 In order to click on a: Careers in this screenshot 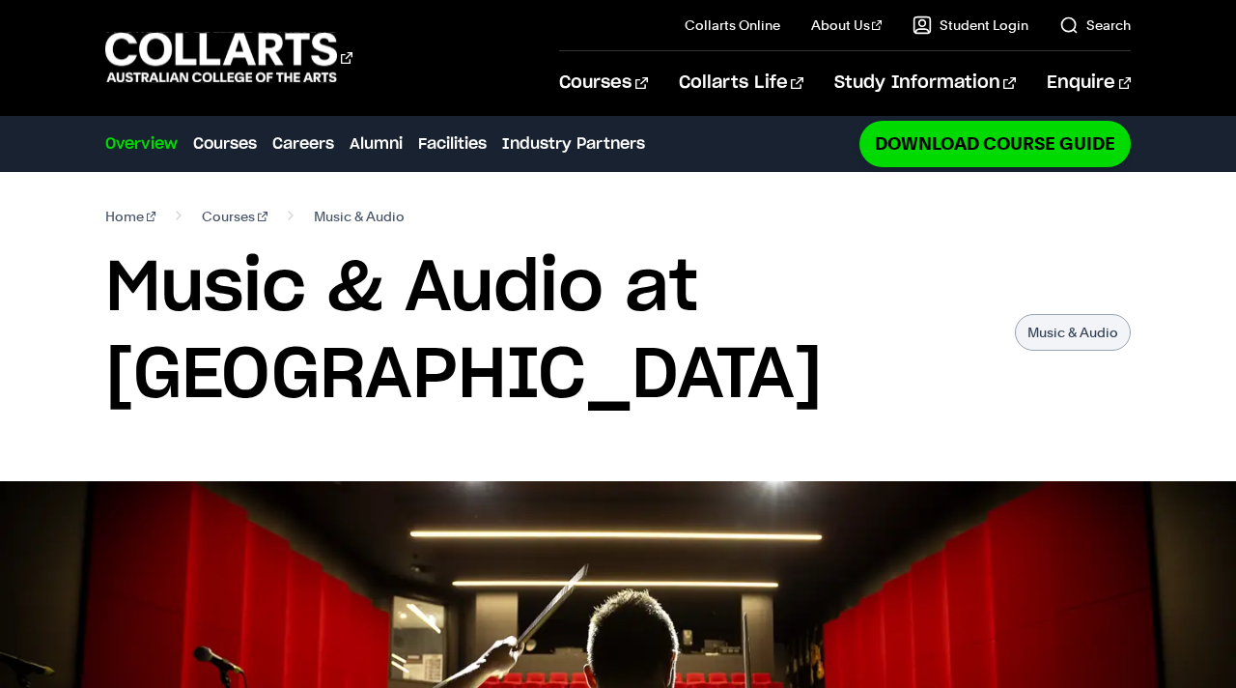, I will do `click(303, 144)`.